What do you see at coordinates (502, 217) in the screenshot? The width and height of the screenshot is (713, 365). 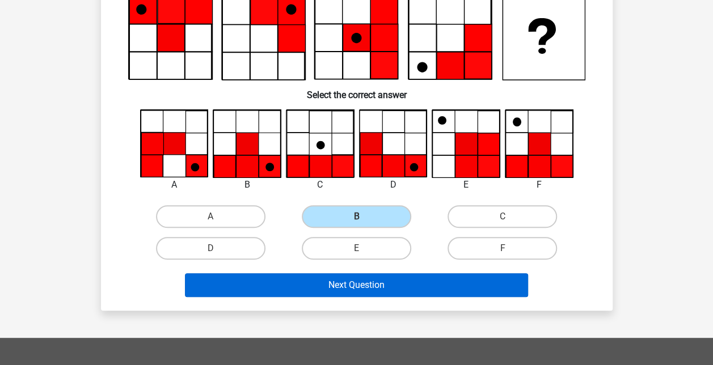 I see `label: C` at bounding box center [502, 217].